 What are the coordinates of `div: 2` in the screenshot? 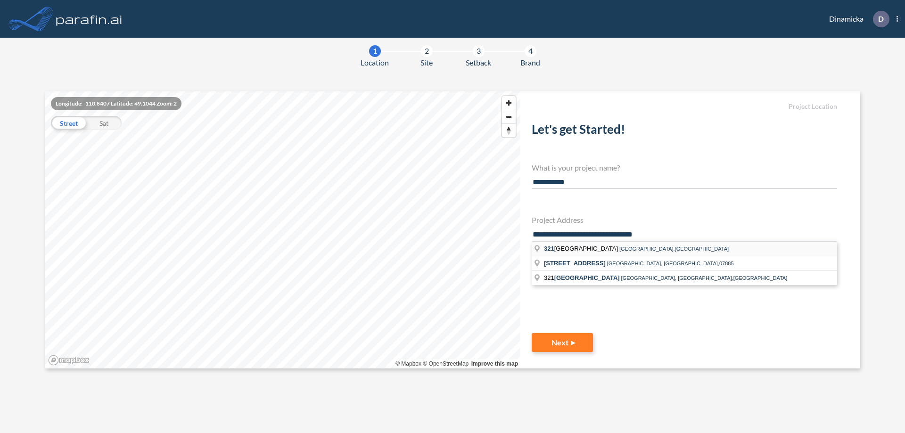 It's located at (427, 51).